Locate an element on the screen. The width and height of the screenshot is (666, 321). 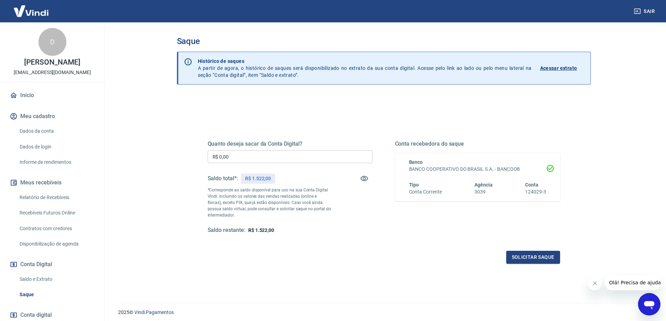
p: A partir de agora, o histórico de saques será disponibilizado no extrato da sua conta digital. Ac... is located at coordinates (365, 68).